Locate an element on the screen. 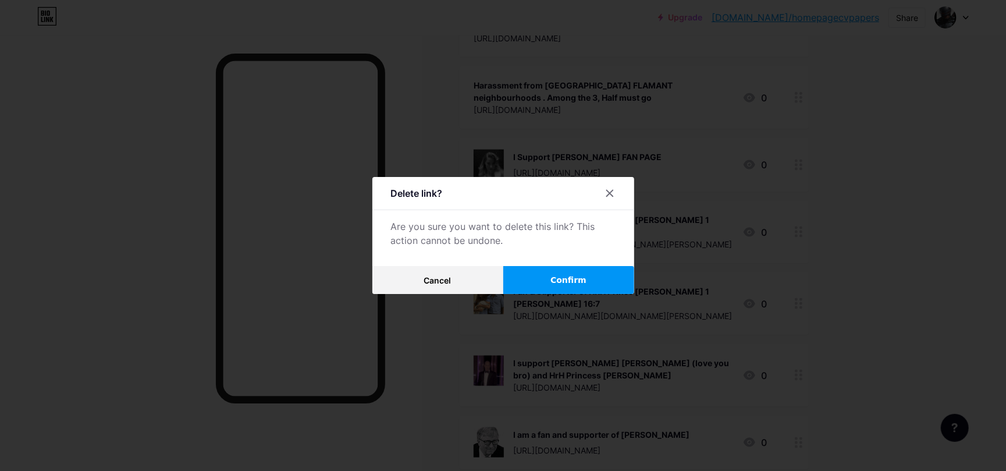  span: Cancel is located at coordinates (438, 280).